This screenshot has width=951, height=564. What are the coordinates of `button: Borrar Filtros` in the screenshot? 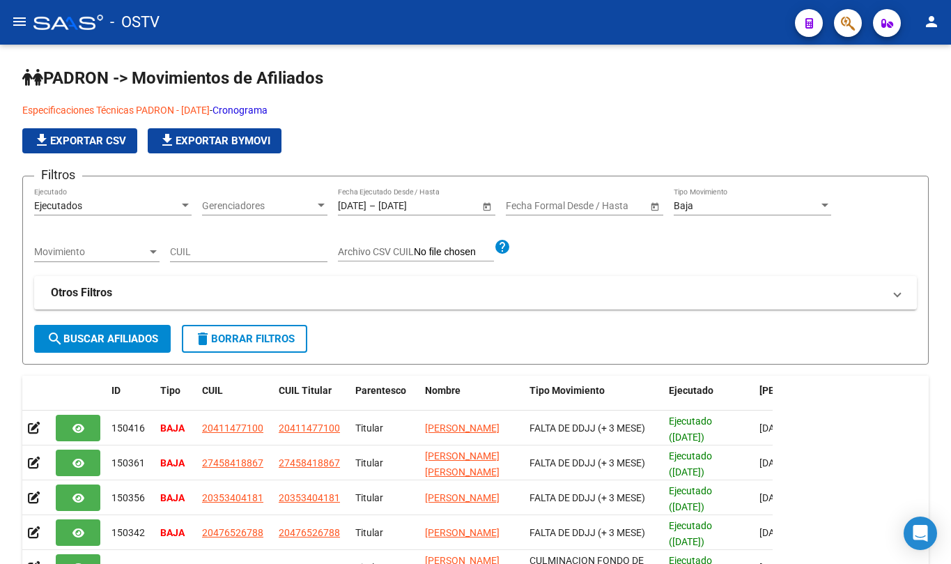 It's located at (245, 339).